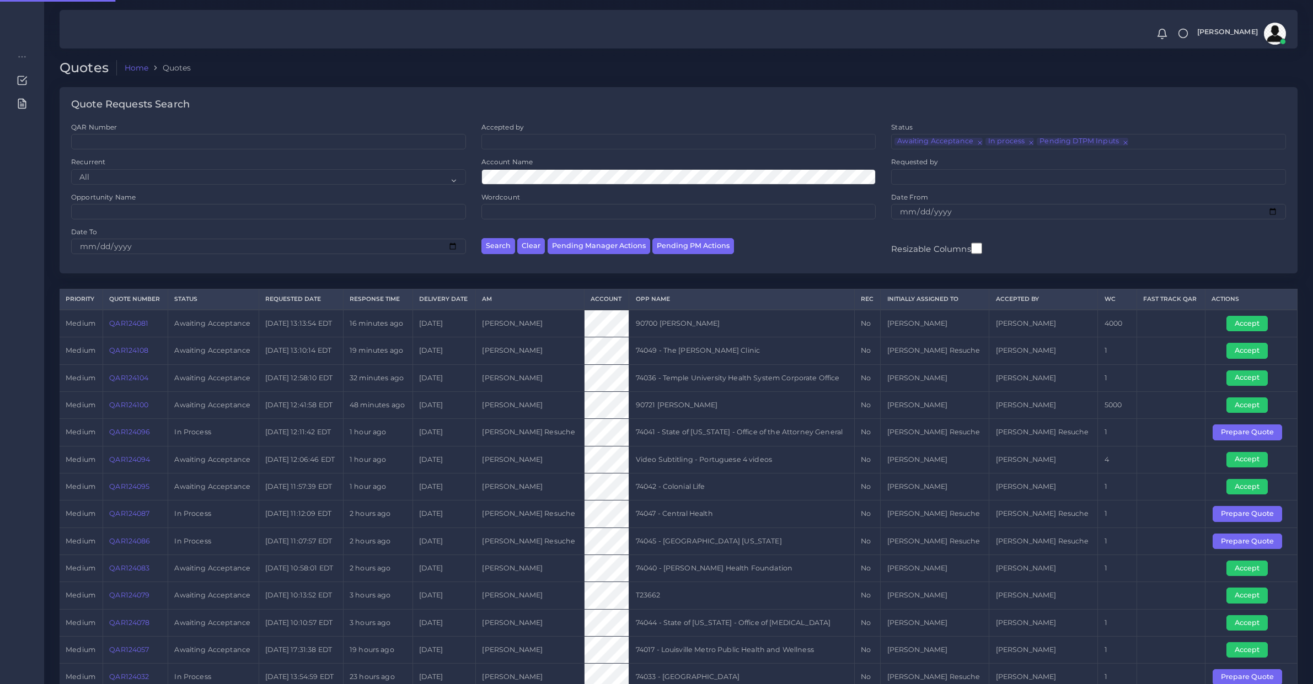 This screenshot has width=1313, height=684. Describe the element at coordinates (130, 105) in the screenshot. I see `h4: Quote Requests Search` at that location.